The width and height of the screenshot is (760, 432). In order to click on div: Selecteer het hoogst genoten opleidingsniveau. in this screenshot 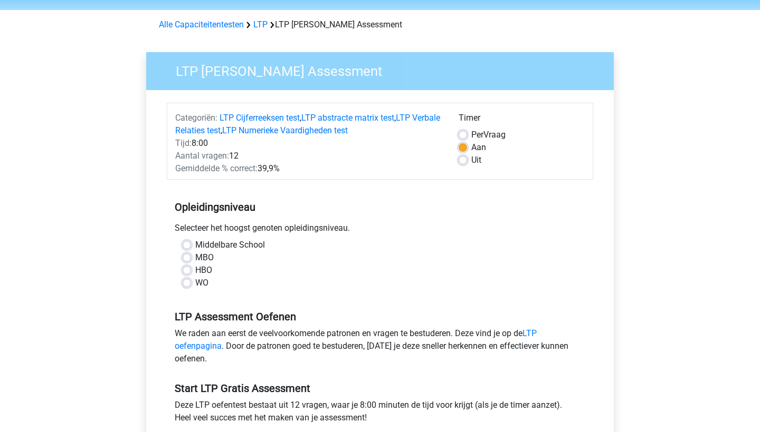, I will do `click(380, 230)`.